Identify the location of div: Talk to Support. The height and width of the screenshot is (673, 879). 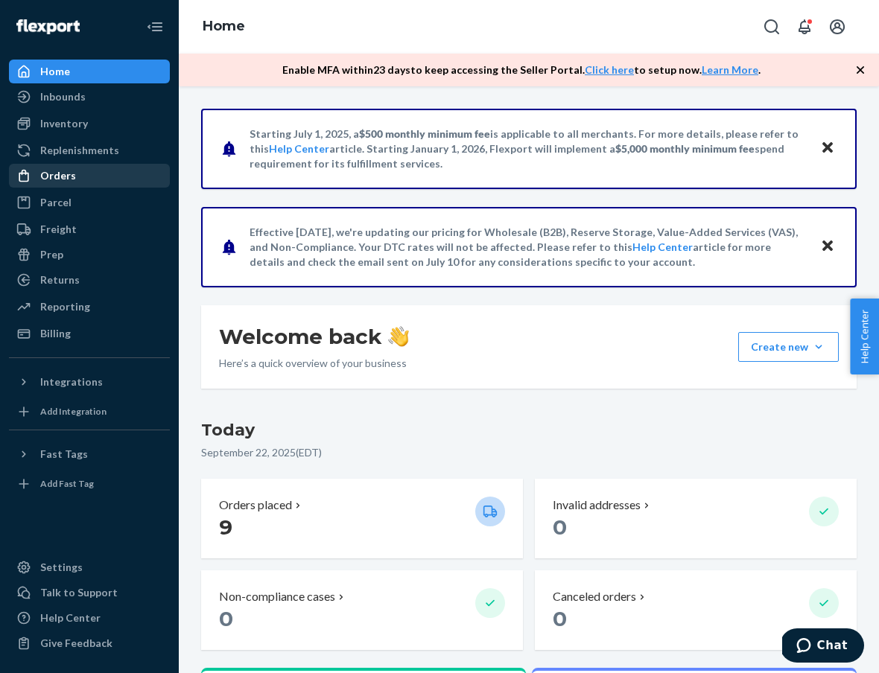
(79, 593).